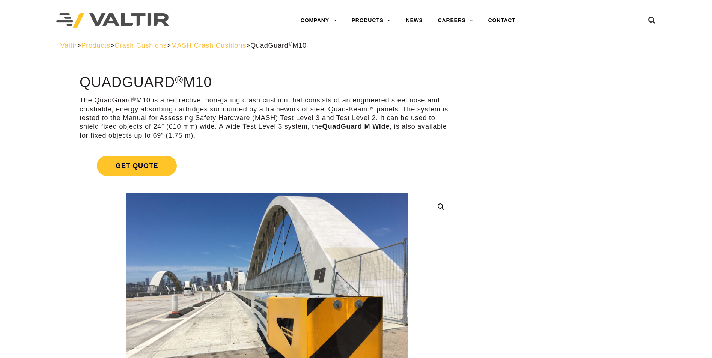 The width and height of the screenshot is (712, 358). Describe the element at coordinates (137, 166) in the screenshot. I see `span: Get Quote` at that location.